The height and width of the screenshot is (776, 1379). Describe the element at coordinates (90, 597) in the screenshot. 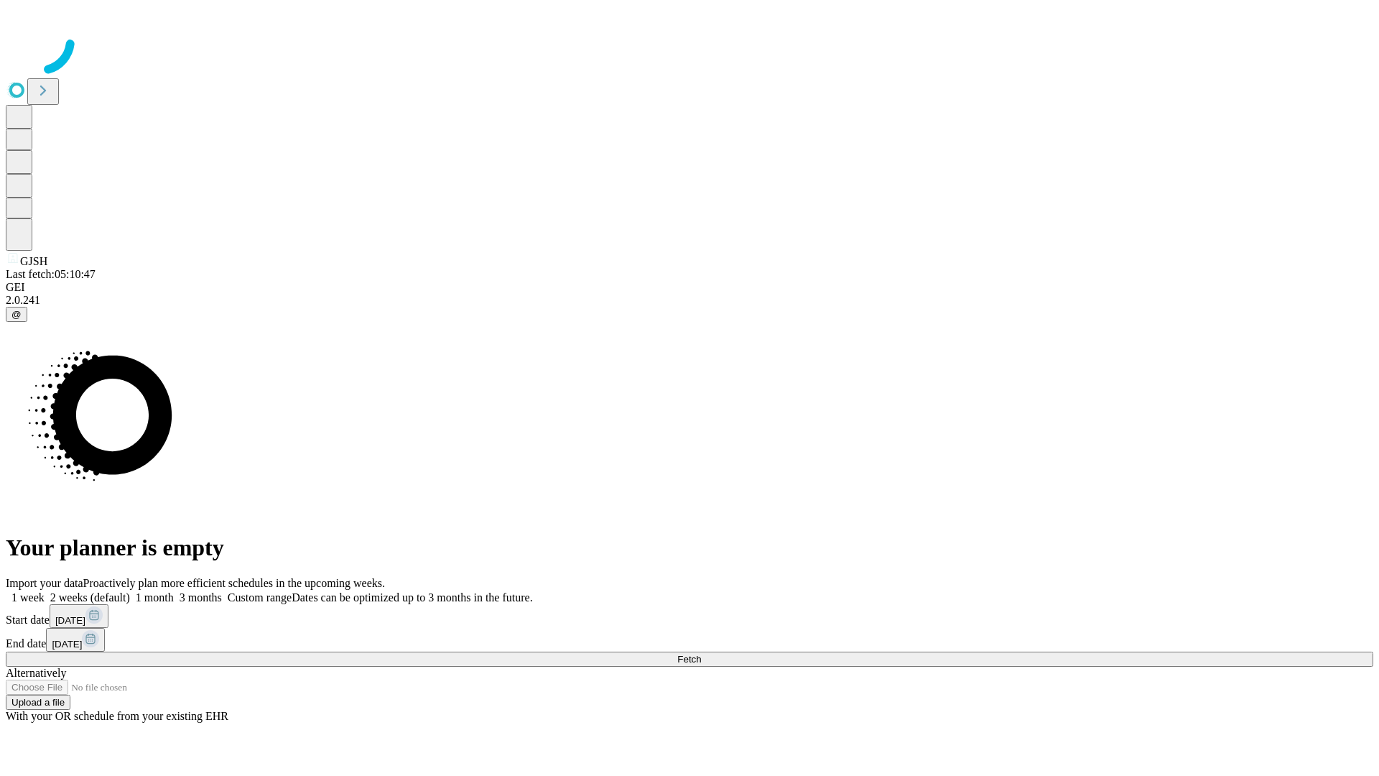

I see `span: 2 weeks (default)` at that location.